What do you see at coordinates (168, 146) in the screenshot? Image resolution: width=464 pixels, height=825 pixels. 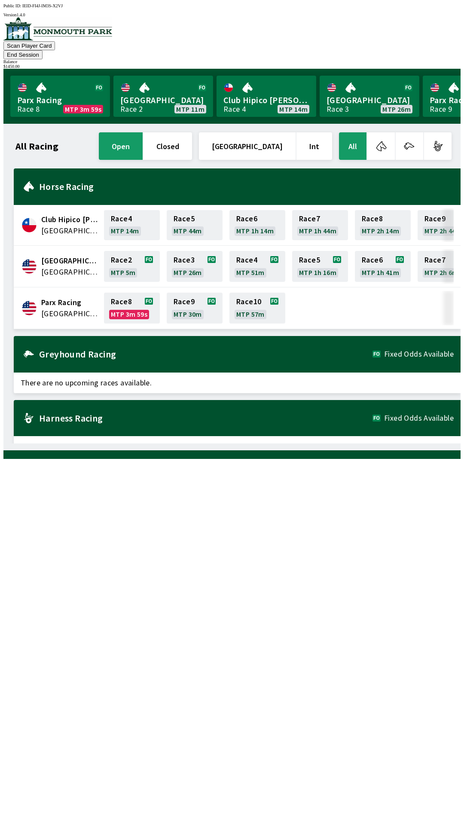 I see `button: closed` at bounding box center [168, 146].